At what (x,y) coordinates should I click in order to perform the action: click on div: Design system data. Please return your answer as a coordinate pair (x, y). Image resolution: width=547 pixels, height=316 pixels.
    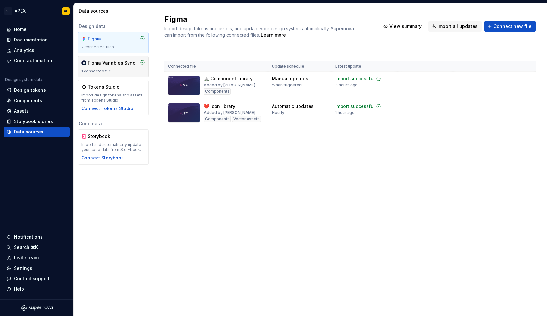
    Looking at the image, I should click on (24, 80).